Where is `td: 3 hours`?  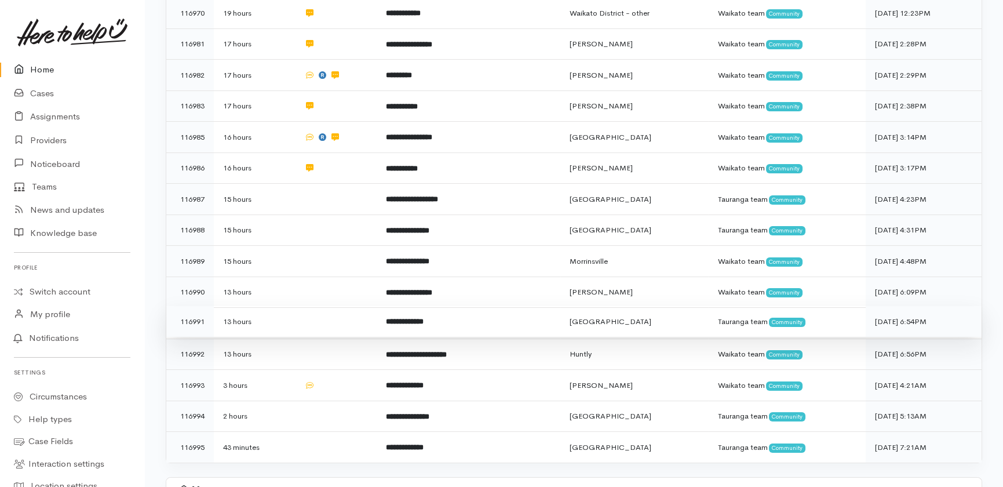
td: 3 hours is located at coordinates (254, 385).